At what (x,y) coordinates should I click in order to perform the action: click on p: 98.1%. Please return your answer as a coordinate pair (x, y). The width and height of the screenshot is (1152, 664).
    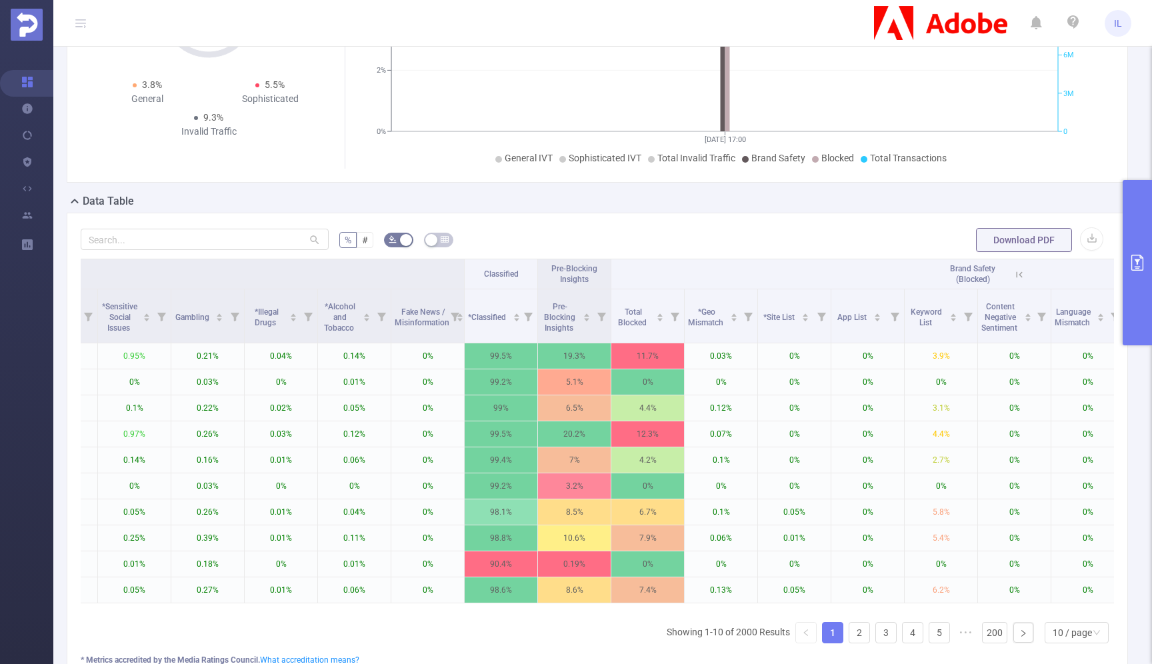
    Looking at the image, I should click on (501, 512).